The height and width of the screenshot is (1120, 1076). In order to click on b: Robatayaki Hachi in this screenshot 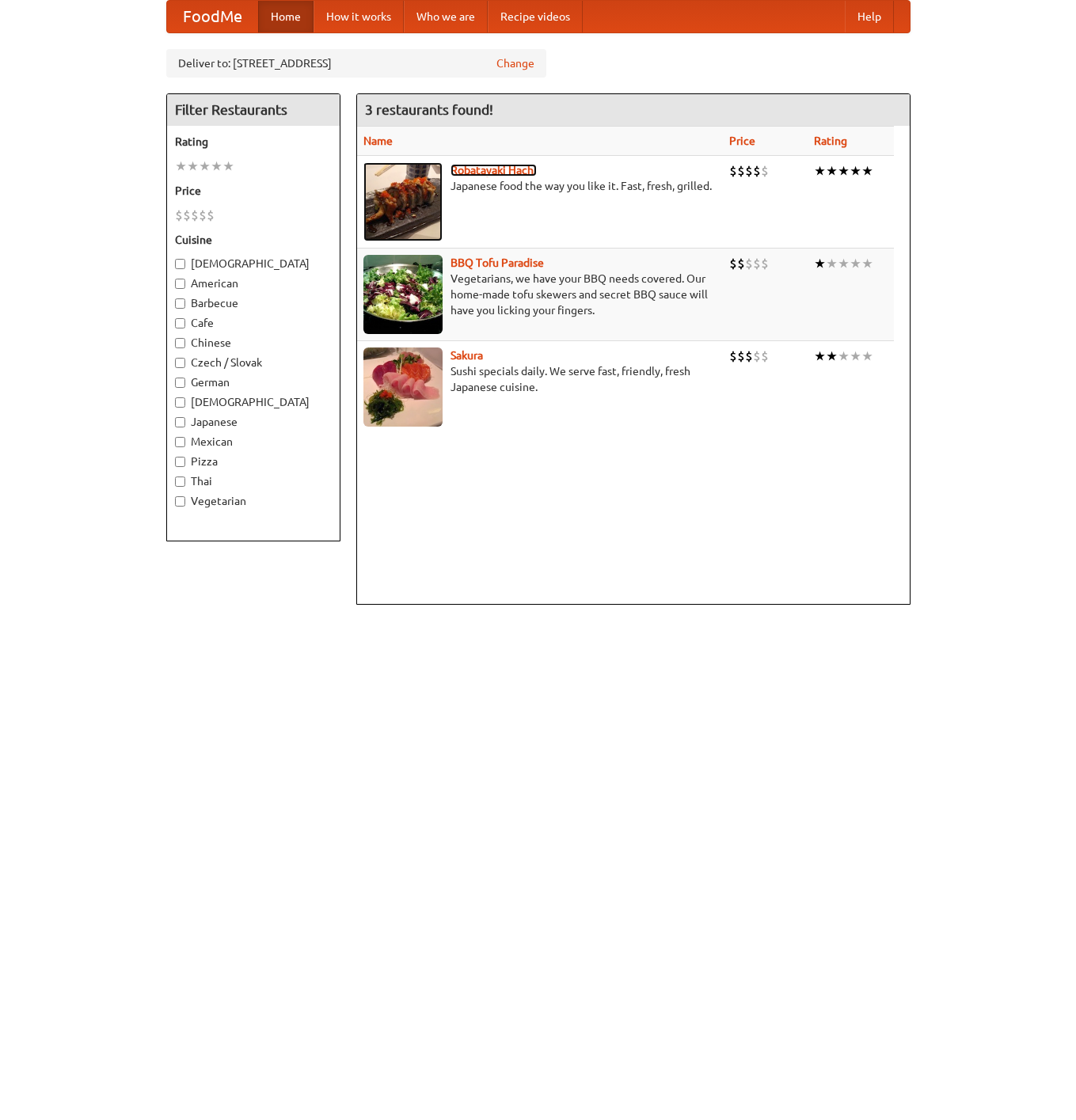, I will do `click(493, 170)`.